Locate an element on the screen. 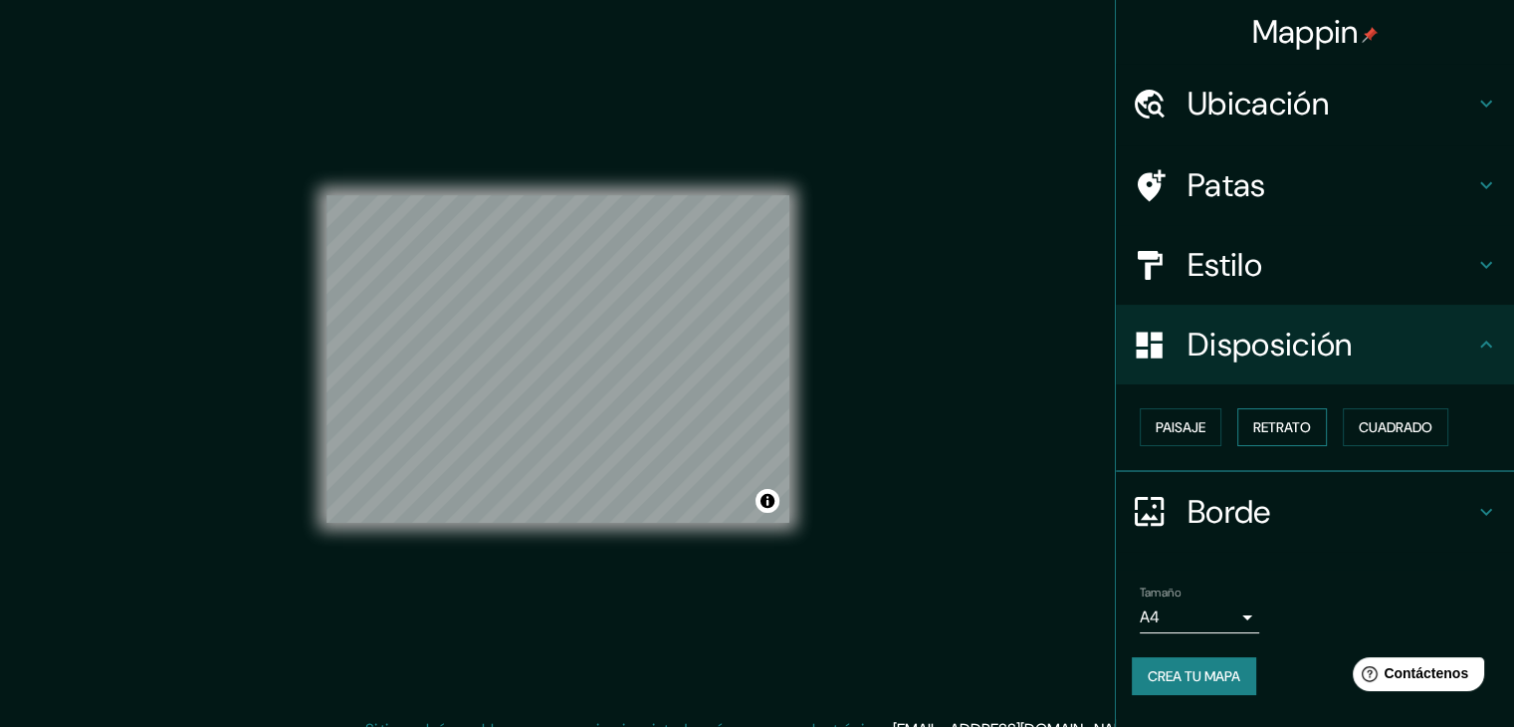  font: Paisaje is located at coordinates (1181, 427).